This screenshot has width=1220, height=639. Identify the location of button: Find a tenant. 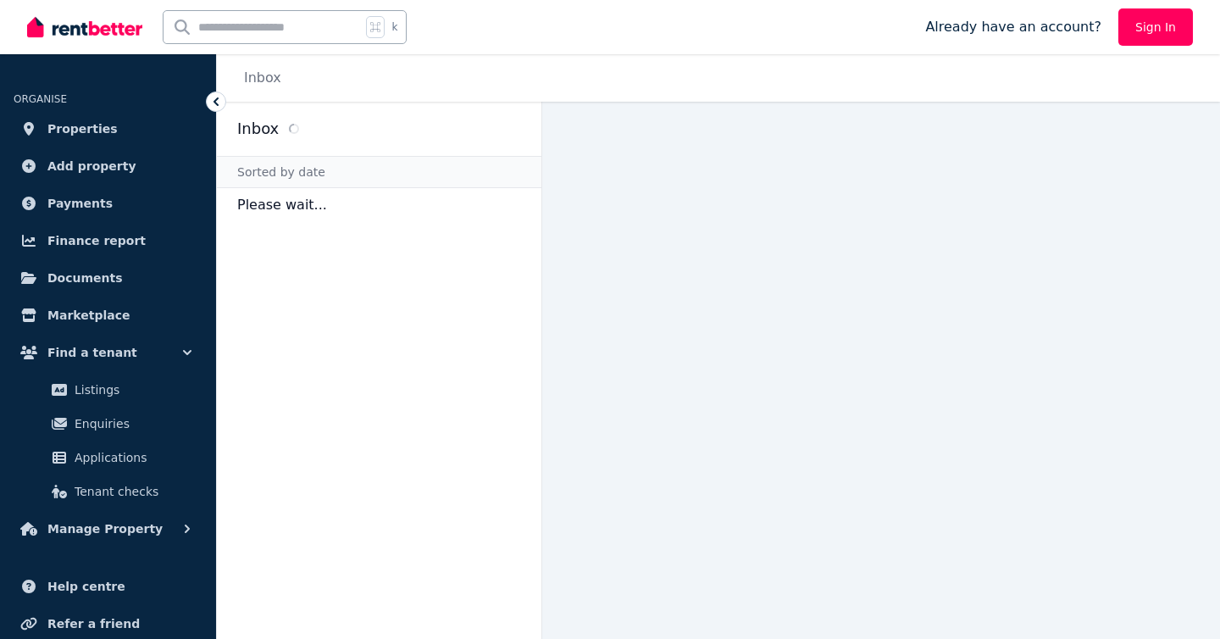
(108, 352).